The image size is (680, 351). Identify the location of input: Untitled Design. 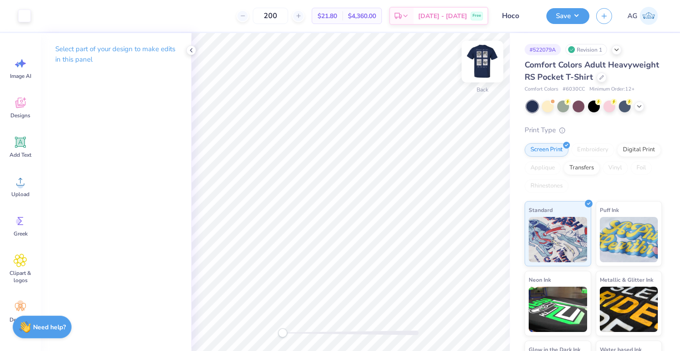
(517, 16).